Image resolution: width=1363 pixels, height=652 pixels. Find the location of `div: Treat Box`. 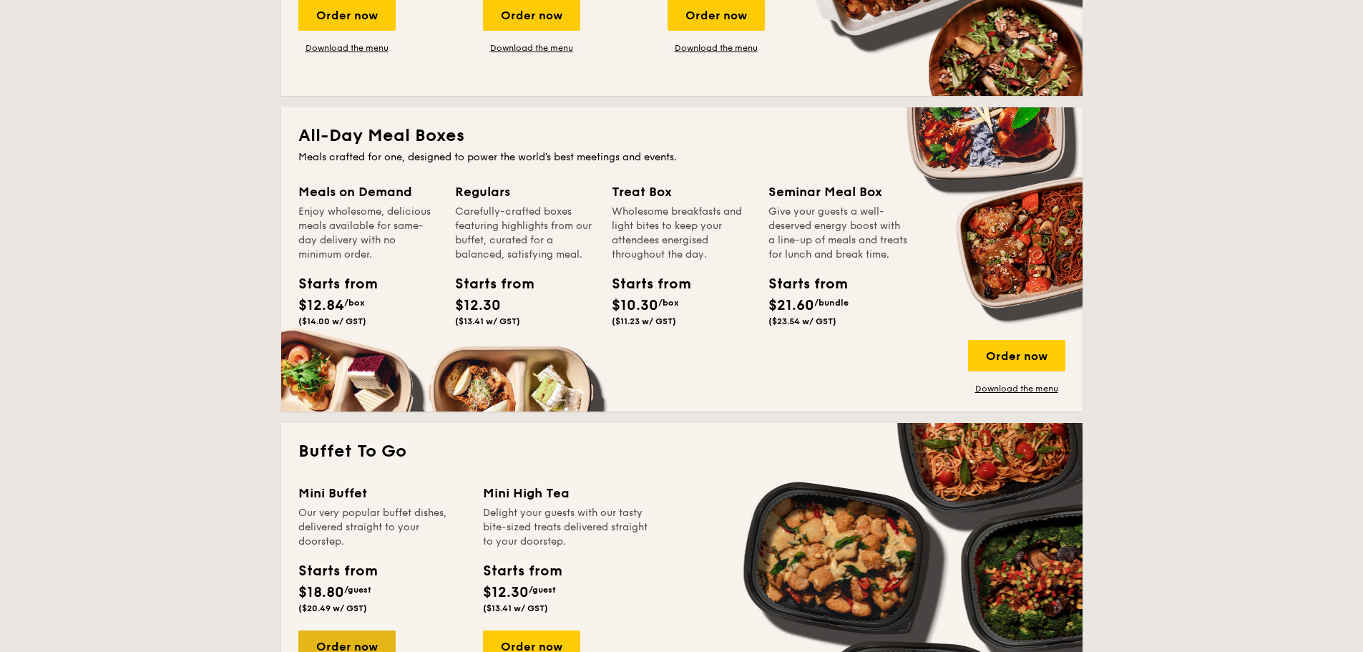

div: Treat Box is located at coordinates (681, 192).